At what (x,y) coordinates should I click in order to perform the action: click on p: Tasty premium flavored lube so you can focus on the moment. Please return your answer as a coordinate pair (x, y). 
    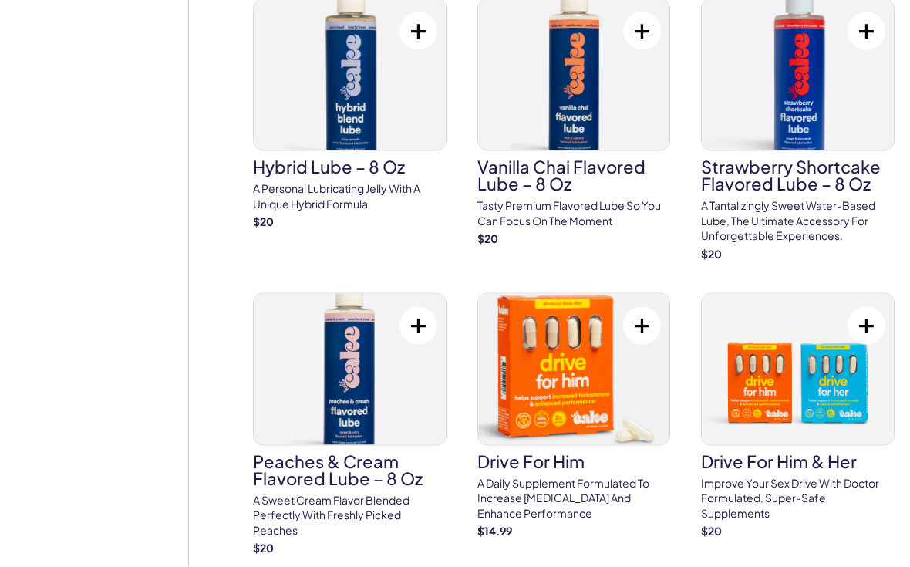
    Looking at the image, I should click on (574, 213).